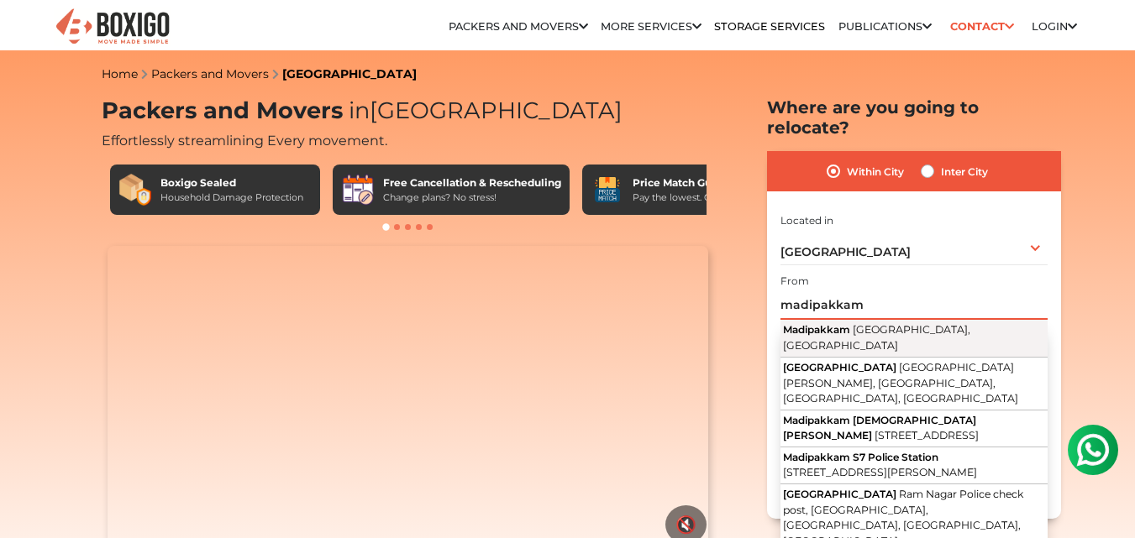 Image resolution: width=1135 pixels, height=538 pixels. Describe the element at coordinates (651, 26) in the screenshot. I see `a: More services` at that location.